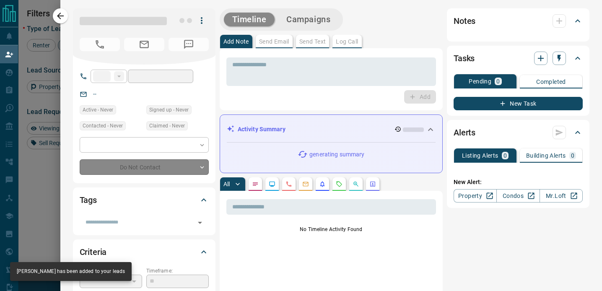  Describe the element at coordinates (144, 252) in the screenshot. I see `div: Criteria` at that location.